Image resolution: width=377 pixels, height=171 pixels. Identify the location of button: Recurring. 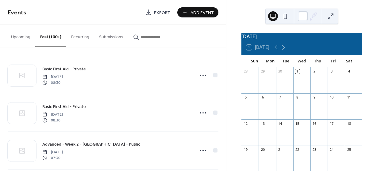
(80, 36).